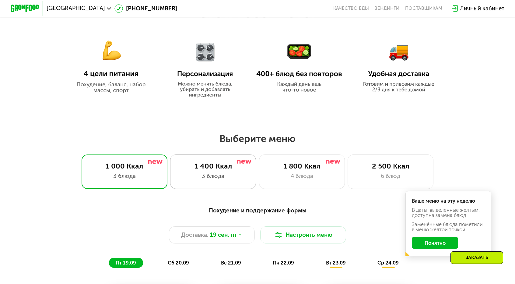  Describe the element at coordinates (424, 8) in the screenshot. I see `div: поставщикам` at that location.